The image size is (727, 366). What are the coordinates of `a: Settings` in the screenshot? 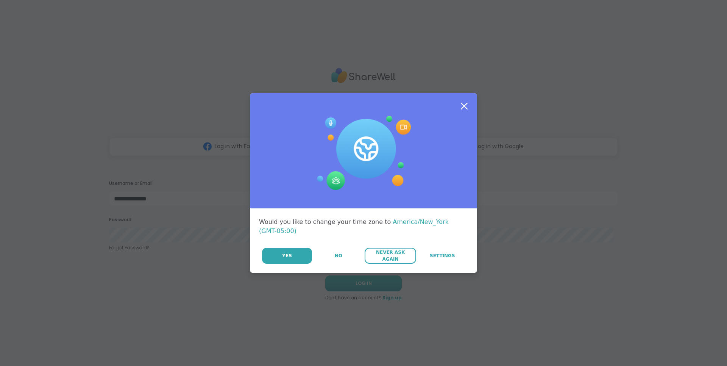 It's located at (442, 256).